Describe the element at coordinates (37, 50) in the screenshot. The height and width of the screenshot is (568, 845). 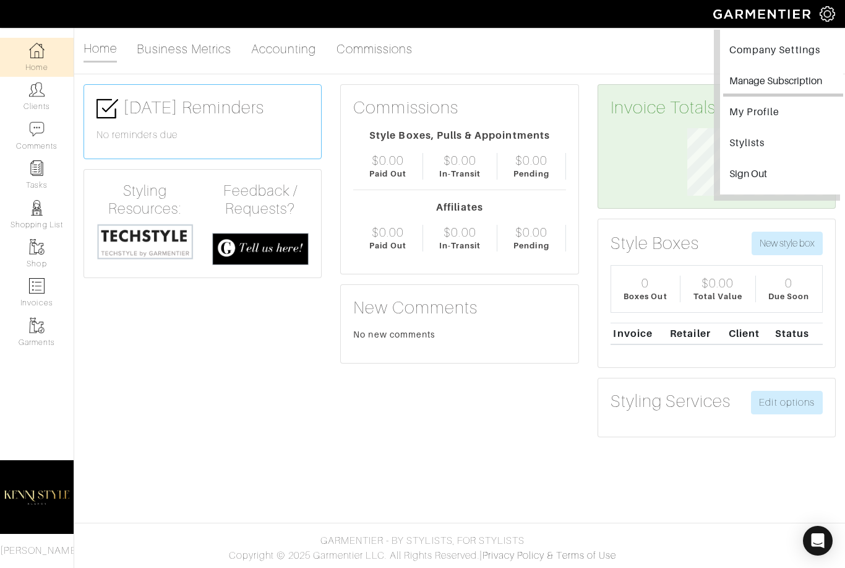
I see `img: dashboard-icon-dbcd8f5a0b271acd01030246c82b418ddd0df26cd7fceb0bd07c9910d44c42f6.png` at that location.